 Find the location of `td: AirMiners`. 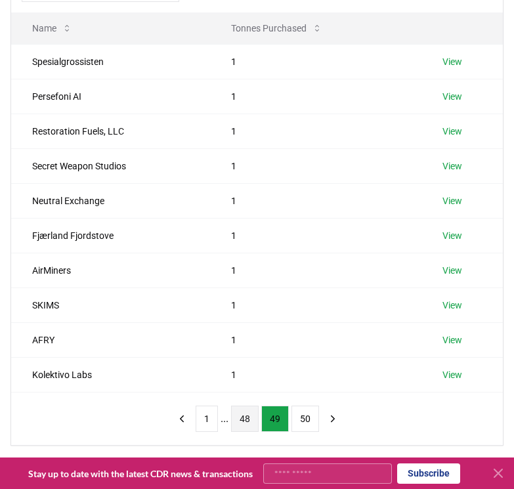

td: AirMiners is located at coordinates (110, 270).